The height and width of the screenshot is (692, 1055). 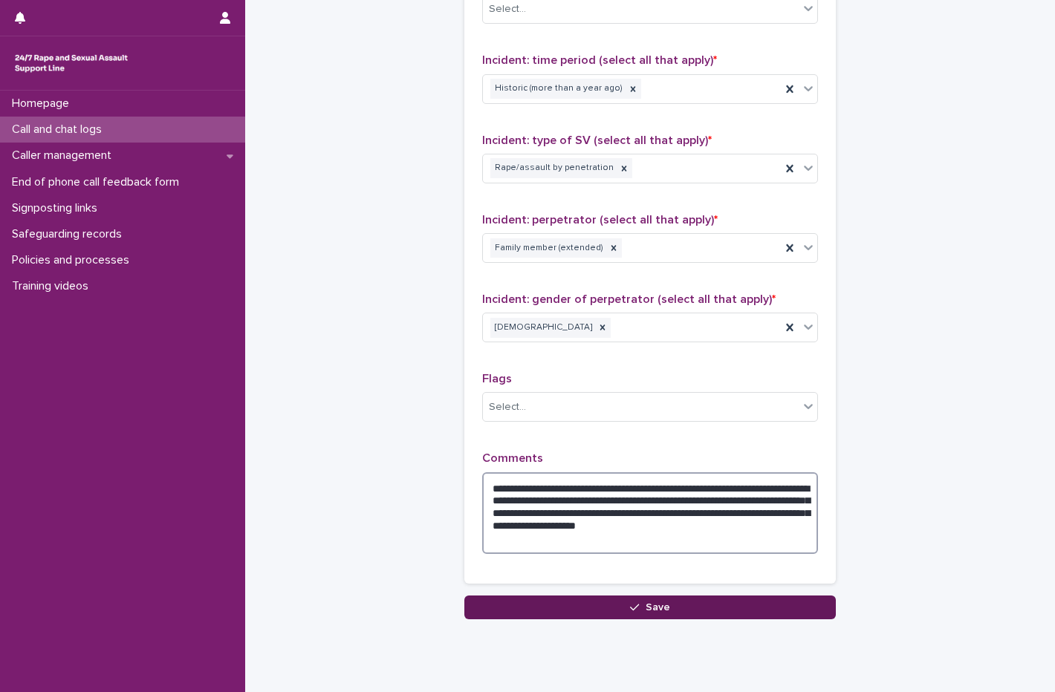 What do you see at coordinates (98, 182) in the screenshot?
I see `p: End of phone call feedback form` at bounding box center [98, 182].